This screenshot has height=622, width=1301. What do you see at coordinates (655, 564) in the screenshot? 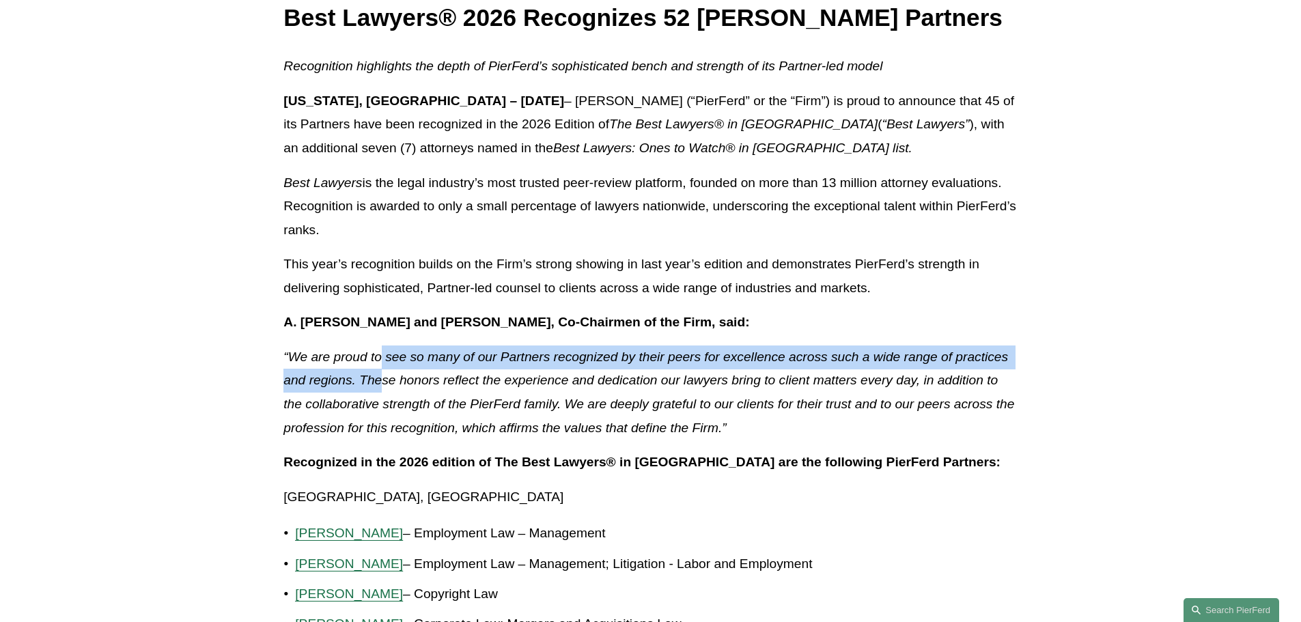
I see `p: – Employment Law – Management; Litigation - Labor and Employment` at bounding box center [655, 564].